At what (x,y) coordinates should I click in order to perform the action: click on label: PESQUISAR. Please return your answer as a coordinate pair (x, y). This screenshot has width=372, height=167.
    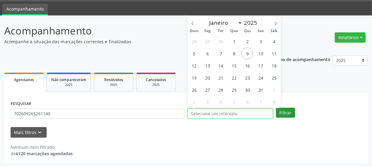
    Looking at the image, I should click on (21, 104).